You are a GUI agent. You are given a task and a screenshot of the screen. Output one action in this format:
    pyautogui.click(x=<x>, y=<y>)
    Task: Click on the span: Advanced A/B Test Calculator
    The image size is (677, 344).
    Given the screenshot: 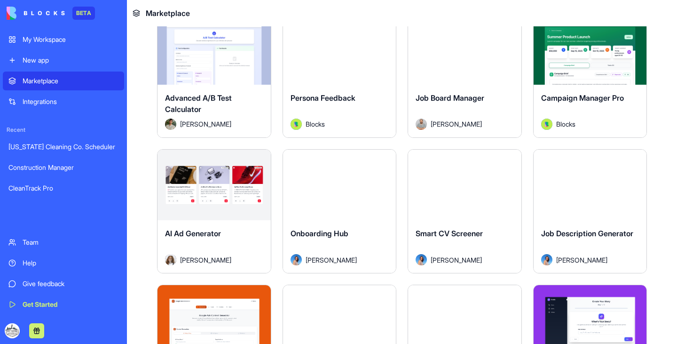 What is the action you would take?
    pyautogui.click(x=198, y=103)
    